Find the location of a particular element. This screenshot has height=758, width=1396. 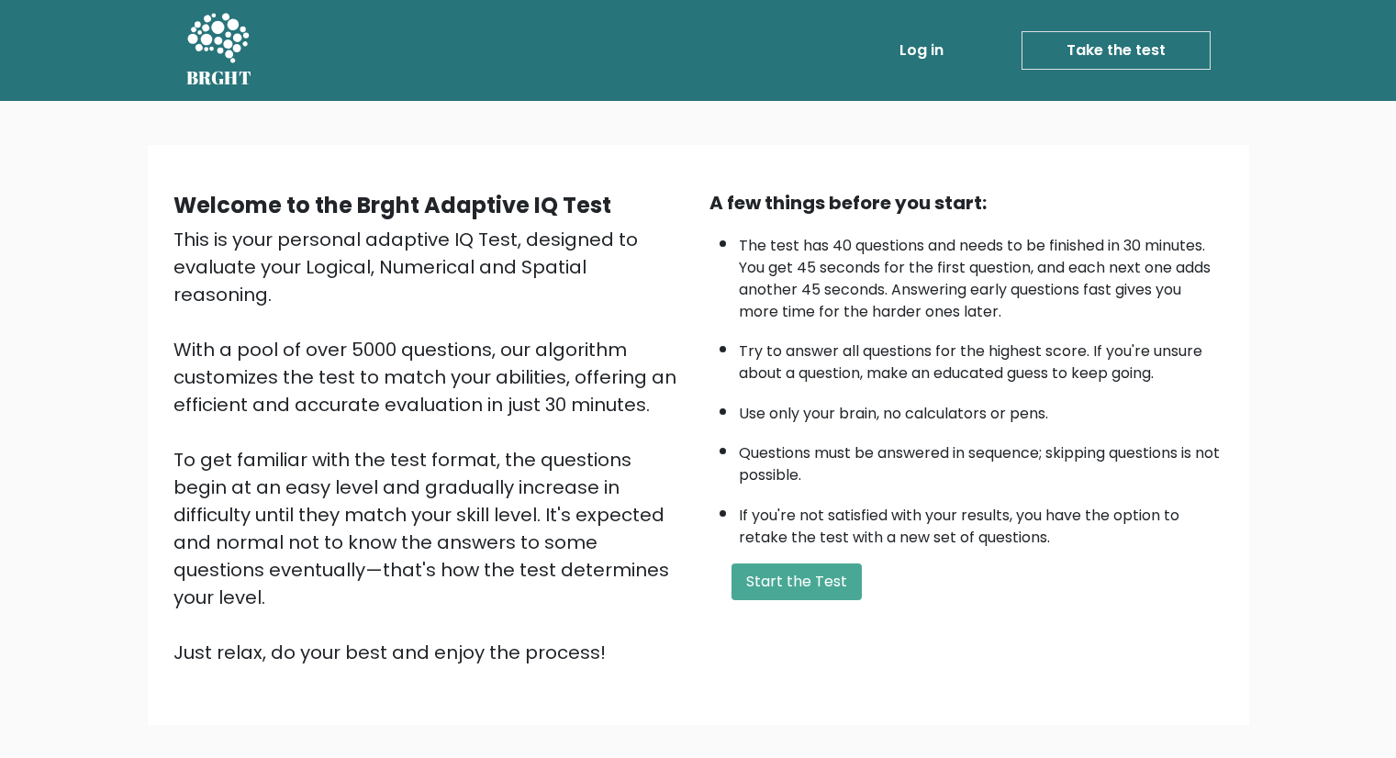

button: Start the Test is located at coordinates (796, 582).